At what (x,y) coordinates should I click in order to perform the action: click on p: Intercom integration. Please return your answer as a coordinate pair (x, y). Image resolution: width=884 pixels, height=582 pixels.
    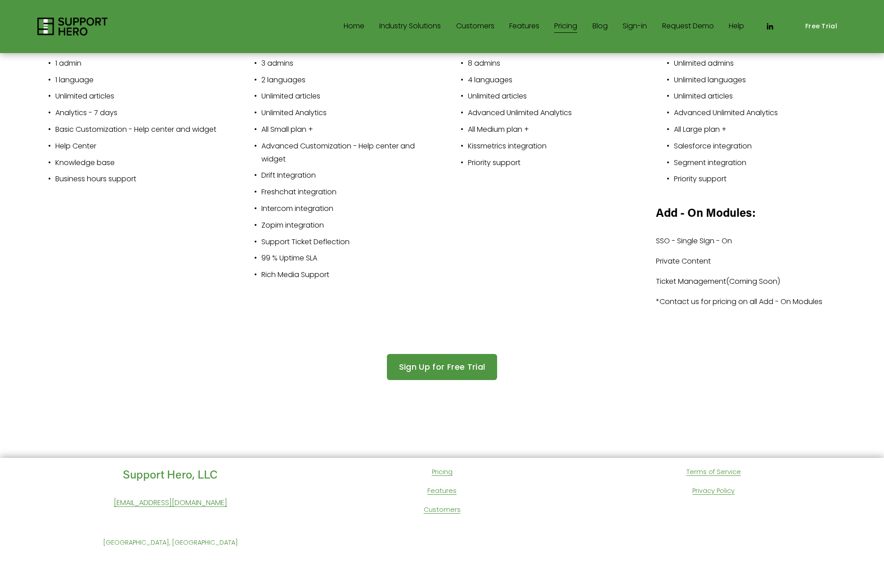
    Looking at the image, I should click on (348, 209).